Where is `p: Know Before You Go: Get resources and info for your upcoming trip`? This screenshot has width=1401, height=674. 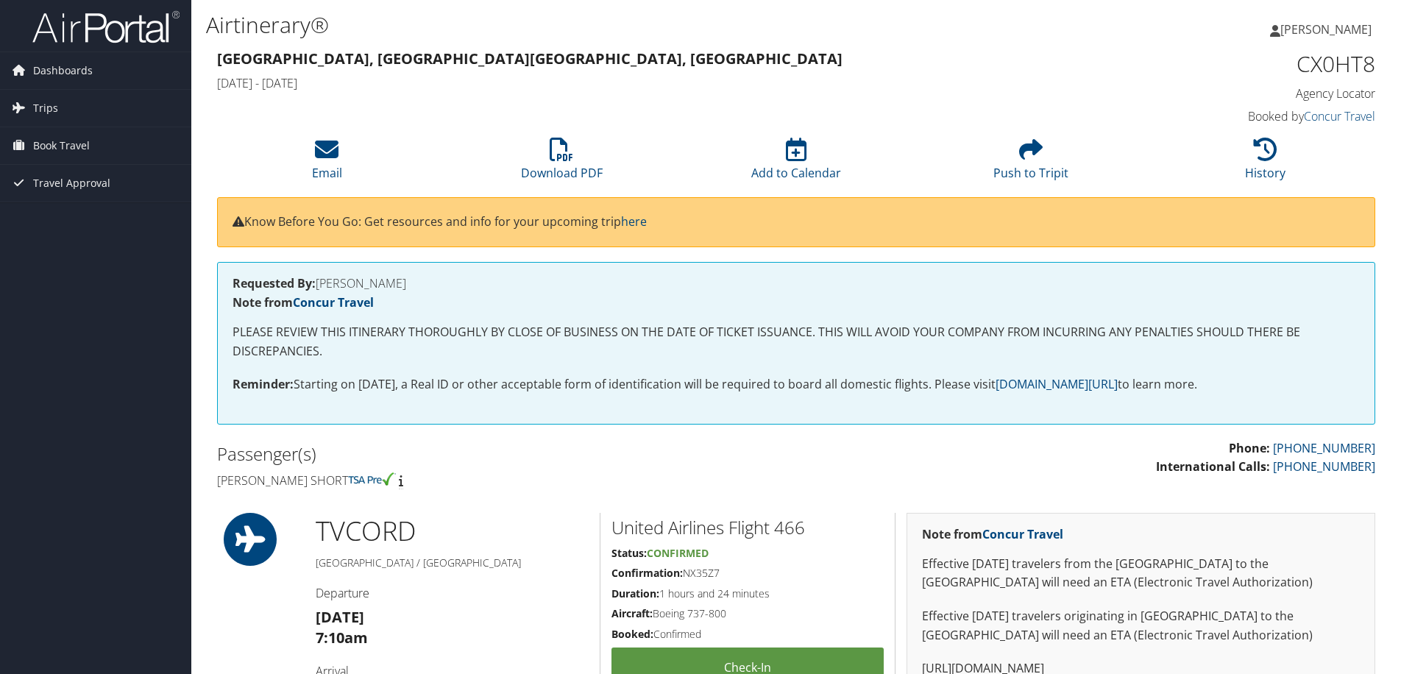
p: Know Before You Go: Get resources and info for your upcoming trip is located at coordinates (796, 222).